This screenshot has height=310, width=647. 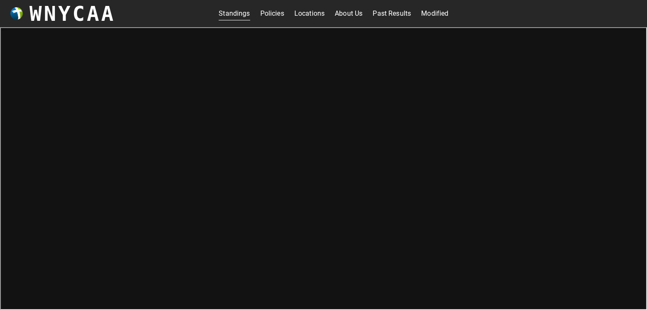 I want to click on a: Past Results, so click(x=392, y=14).